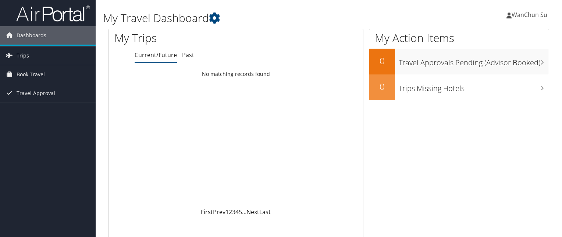 This screenshot has height=237, width=562. What do you see at coordinates (219, 212) in the screenshot?
I see `a: Prev` at bounding box center [219, 212].